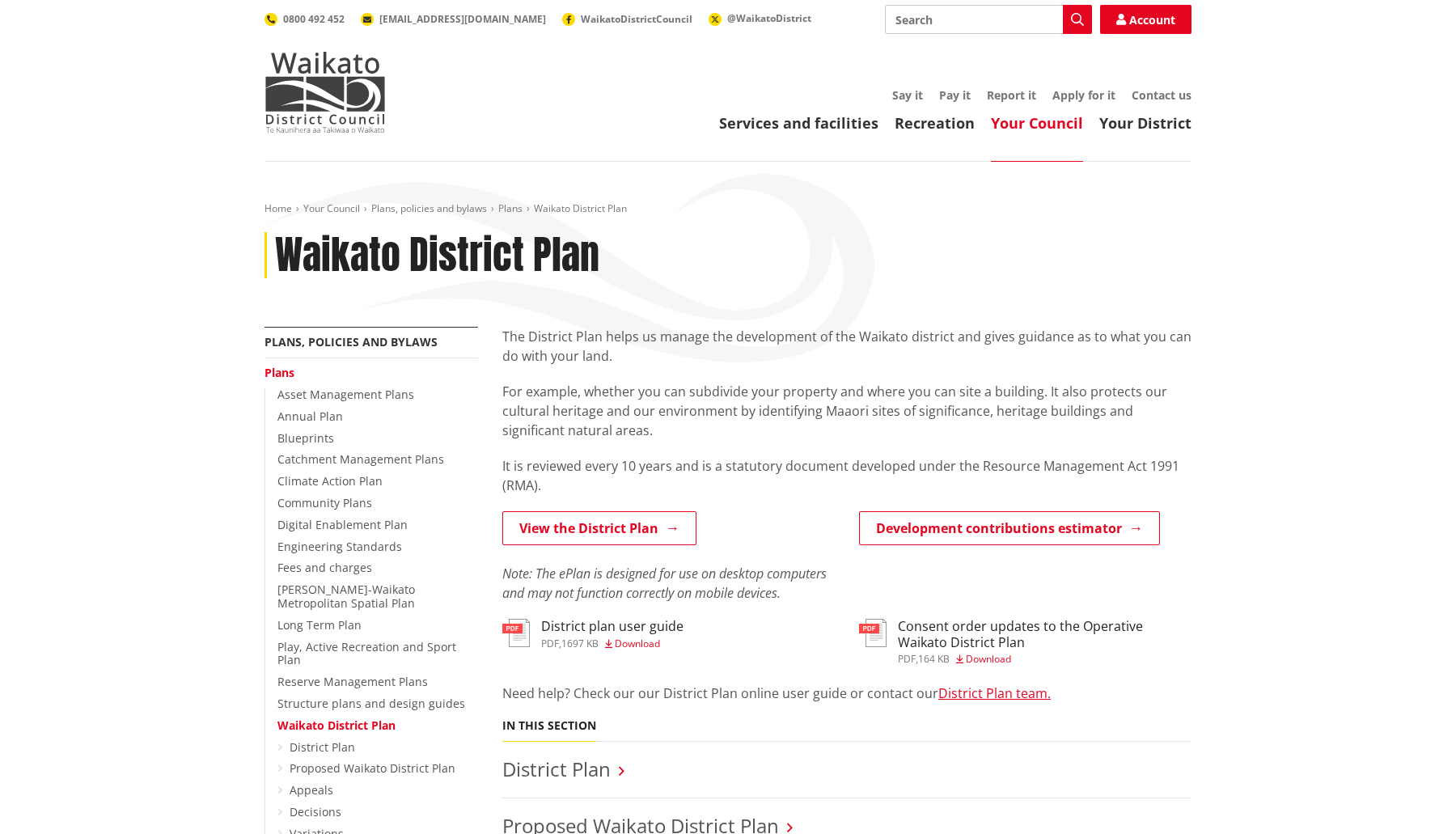 Image resolution: width=1456 pixels, height=834 pixels. Describe the element at coordinates (324, 567) in the screenshot. I see `a: Fees and charges` at that location.